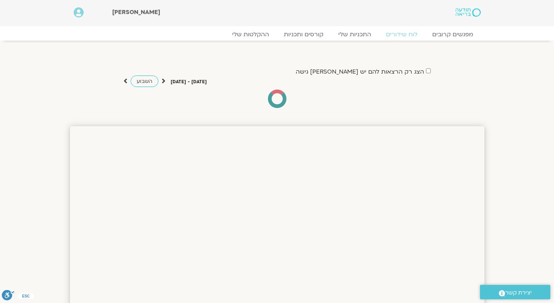 This screenshot has height=303, width=554. I want to click on span: השבוע, so click(144, 81).